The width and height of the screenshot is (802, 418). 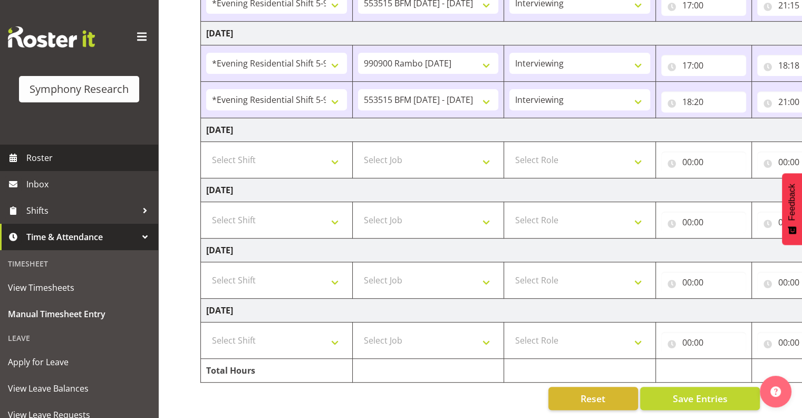 What do you see at coordinates (776, 391) in the screenshot?
I see `img: help-xxl-2.png` at bounding box center [776, 391].